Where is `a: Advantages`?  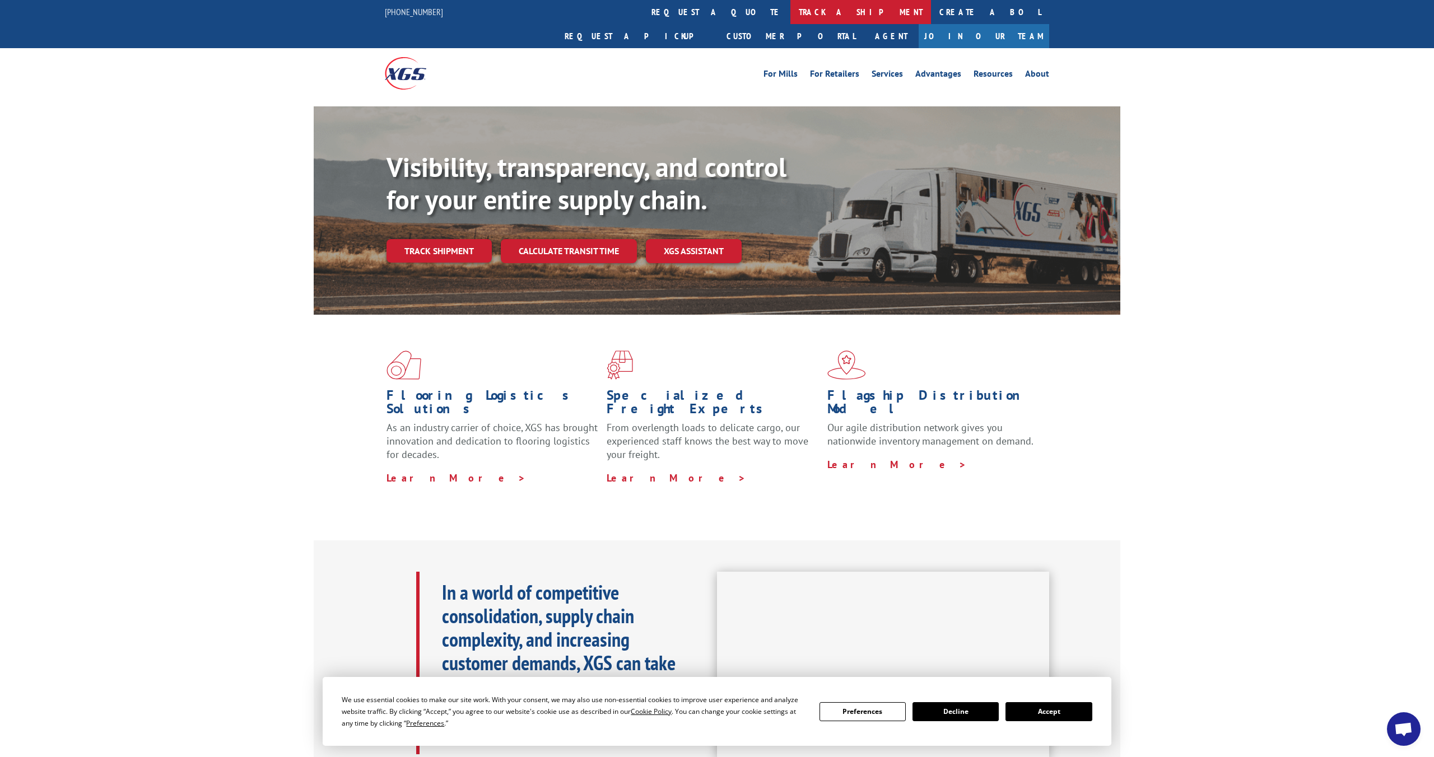
a: Advantages is located at coordinates (938, 76).